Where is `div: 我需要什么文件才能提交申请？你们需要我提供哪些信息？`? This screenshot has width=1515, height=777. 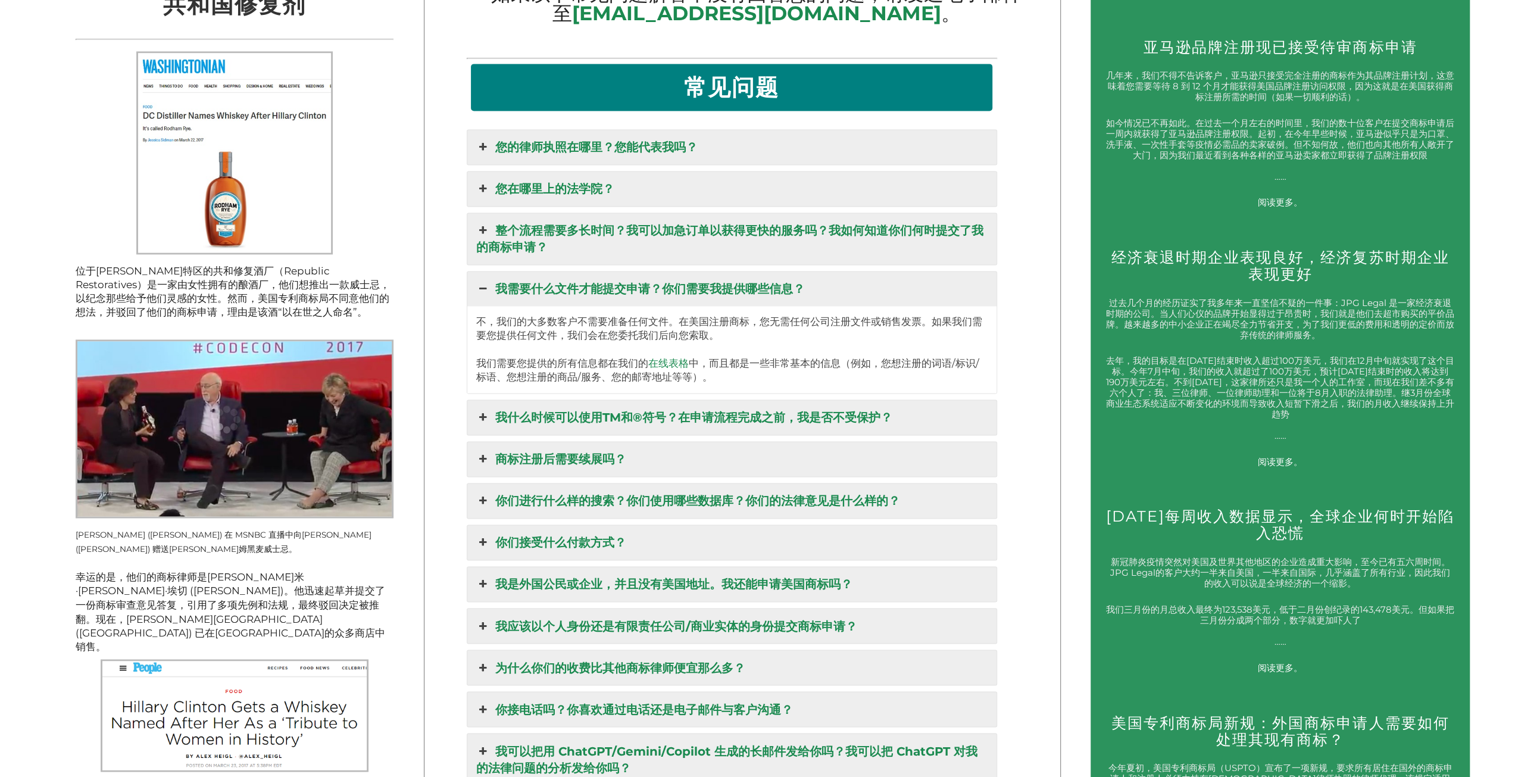 div: 我需要什么文件才能提交申请？你们需要我提供哪些信息？ is located at coordinates (732, 350).